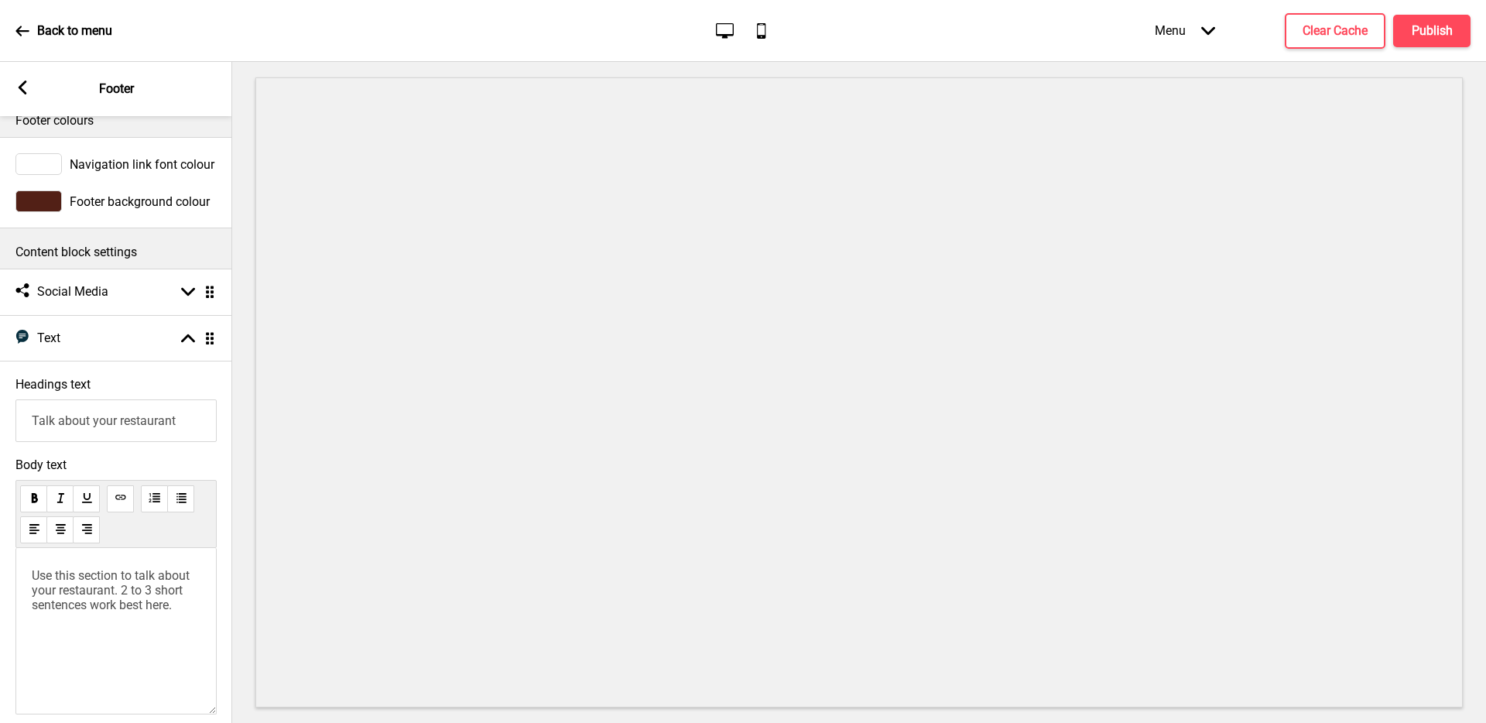 The width and height of the screenshot is (1486, 723). Describe the element at coordinates (154, 499) in the screenshot. I see `button: orderedList` at that location.